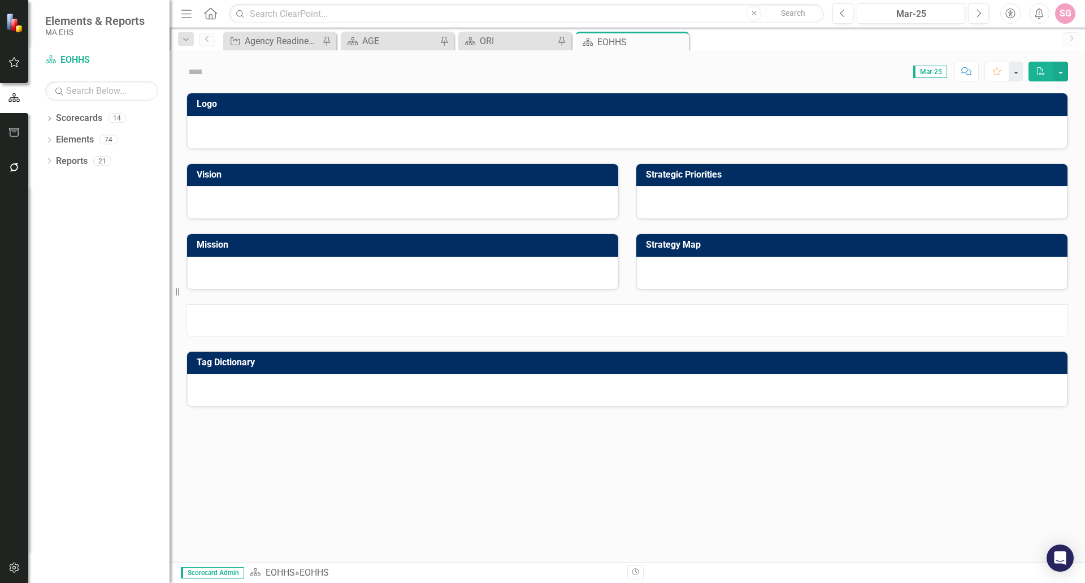  What do you see at coordinates (405, 175) in the screenshot?
I see `h3: Vision` at bounding box center [405, 175].